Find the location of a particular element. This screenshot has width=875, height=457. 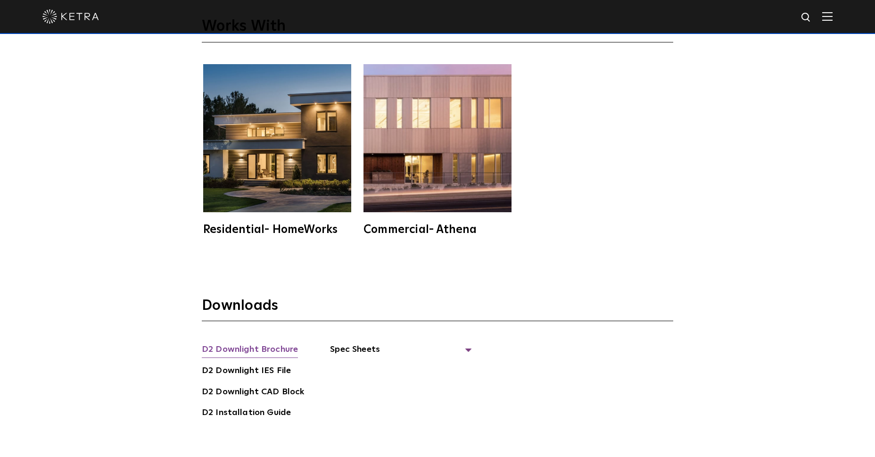

img: athena-square is located at coordinates (438, 138).